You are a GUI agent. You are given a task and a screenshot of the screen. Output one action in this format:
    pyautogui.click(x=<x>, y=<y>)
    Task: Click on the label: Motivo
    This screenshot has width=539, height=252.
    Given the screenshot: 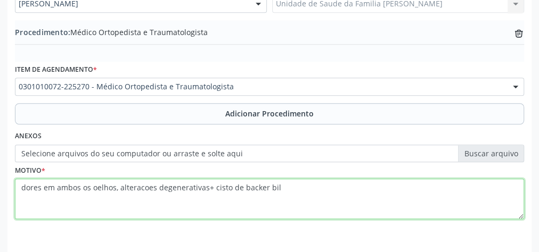 What is the action you would take?
    pyautogui.click(x=30, y=170)
    